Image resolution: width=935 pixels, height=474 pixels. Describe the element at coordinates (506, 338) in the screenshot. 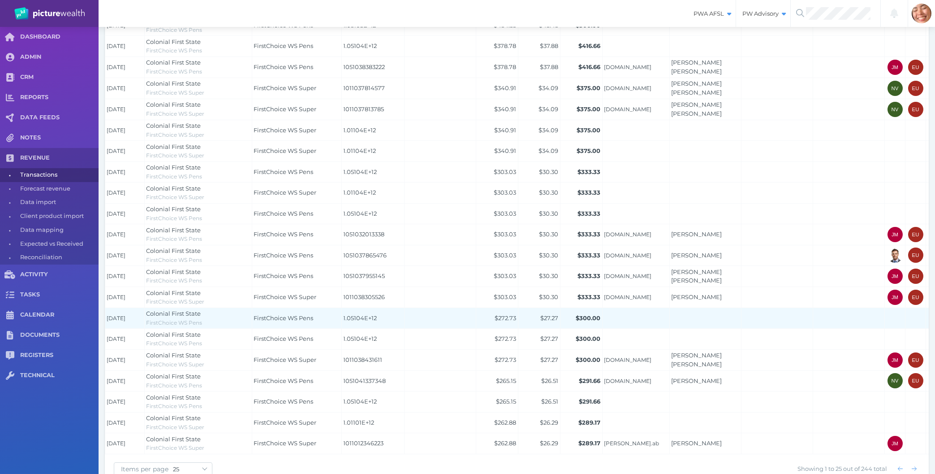

I see `span: $272.73` at that location.